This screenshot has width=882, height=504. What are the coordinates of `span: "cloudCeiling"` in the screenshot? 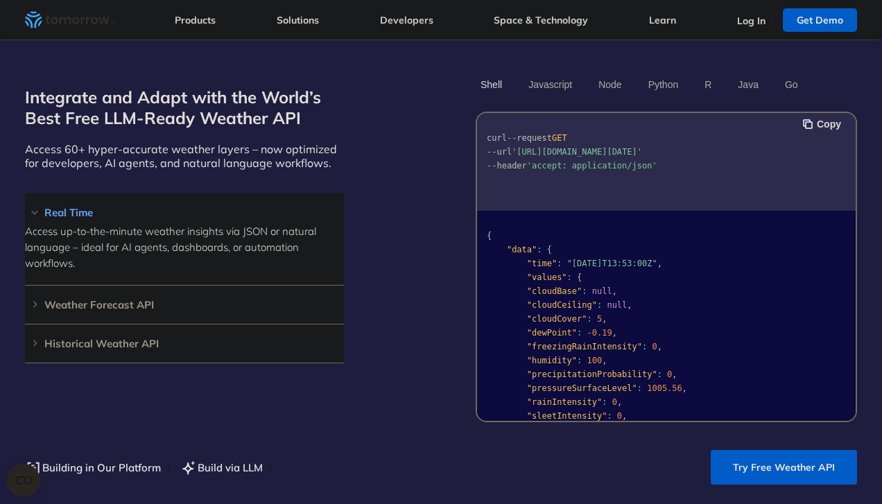 It's located at (562, 305).